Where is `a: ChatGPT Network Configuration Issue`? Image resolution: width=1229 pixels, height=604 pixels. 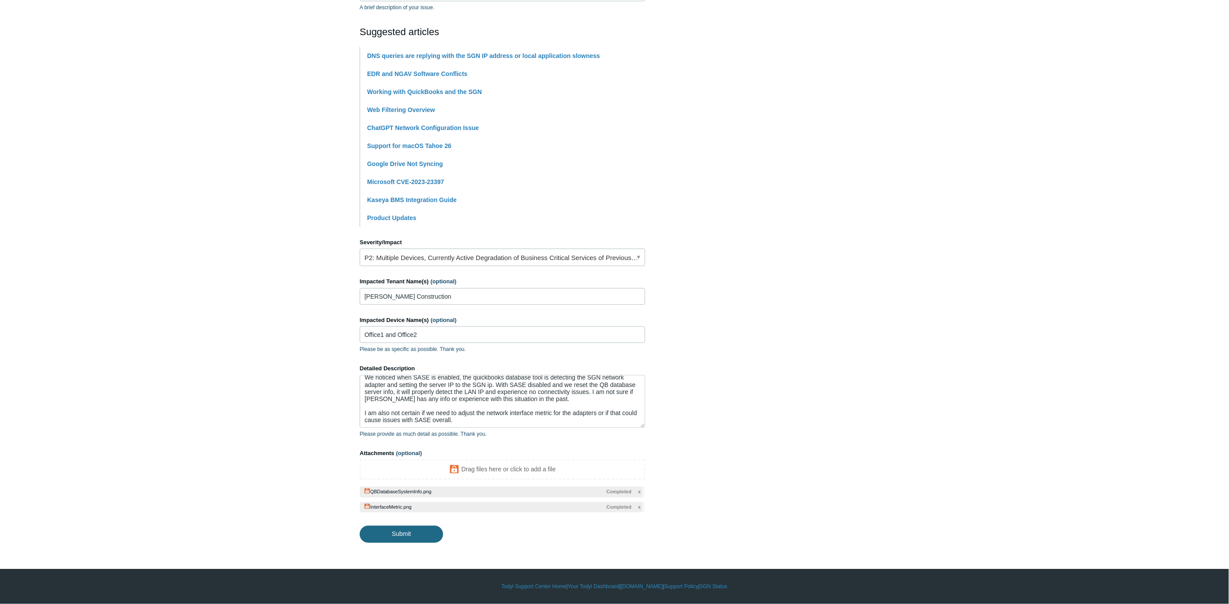 a: ChatGPT Network Configuration Issue is located at coordinates (423, 128).